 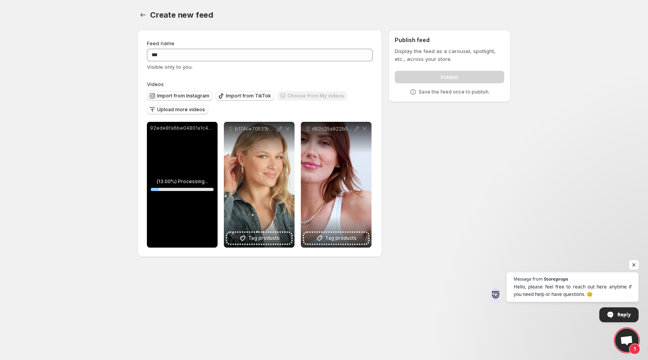 What do you see at coordinates (181, 15) in the screenshot?
I see `span: Create new feed` at bounding box center [181, 15].